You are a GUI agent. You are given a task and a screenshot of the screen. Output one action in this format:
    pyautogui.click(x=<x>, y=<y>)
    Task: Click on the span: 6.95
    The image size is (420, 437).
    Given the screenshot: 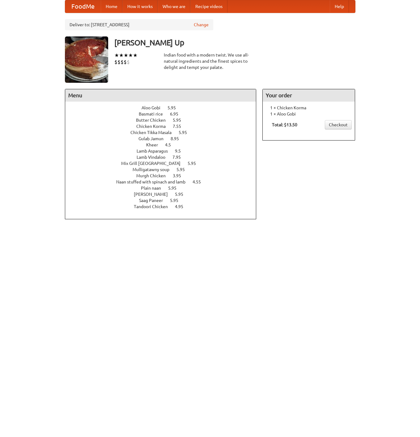 What is the action you would take?
    pyautogui.click(x=177, y=114)
    